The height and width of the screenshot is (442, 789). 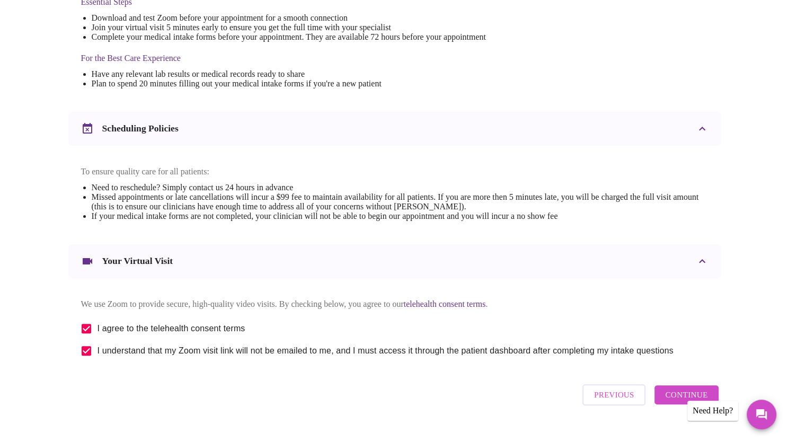 What do you see at coordinates (289, 37) in the screenshot?
I see `li: Complete your medical intake forms before your appointment. They are available 72 hours before yo...` at bounding box center [289, 37].